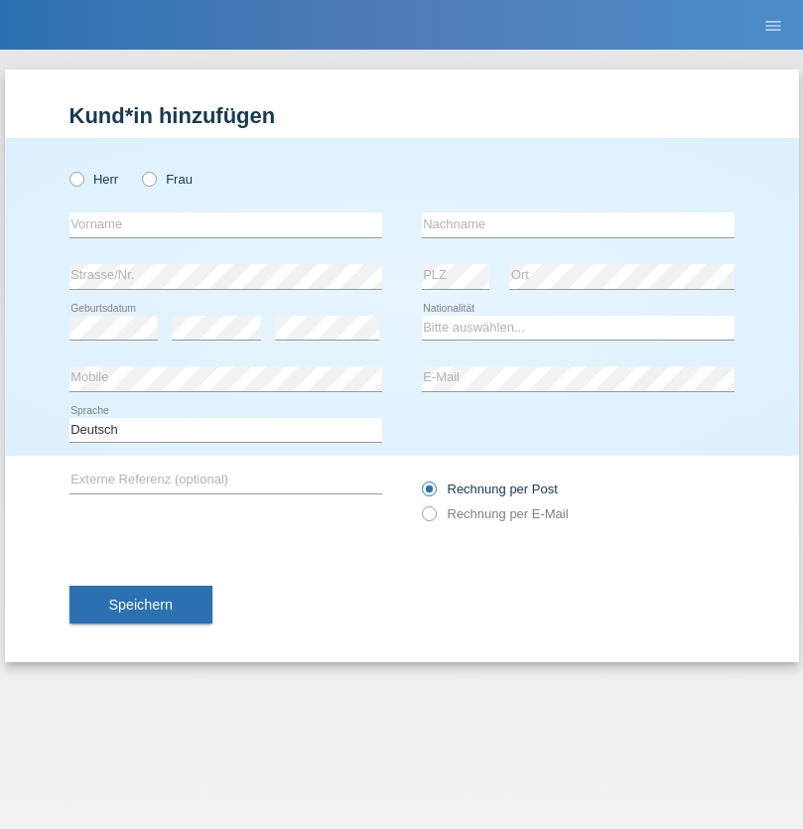 Image resolution: width=803 pixels, height=829 pixels. Describe the element at coordinates (428, 518) in the screenshot. I see `input: Rechnung per E-Mail` at that location.